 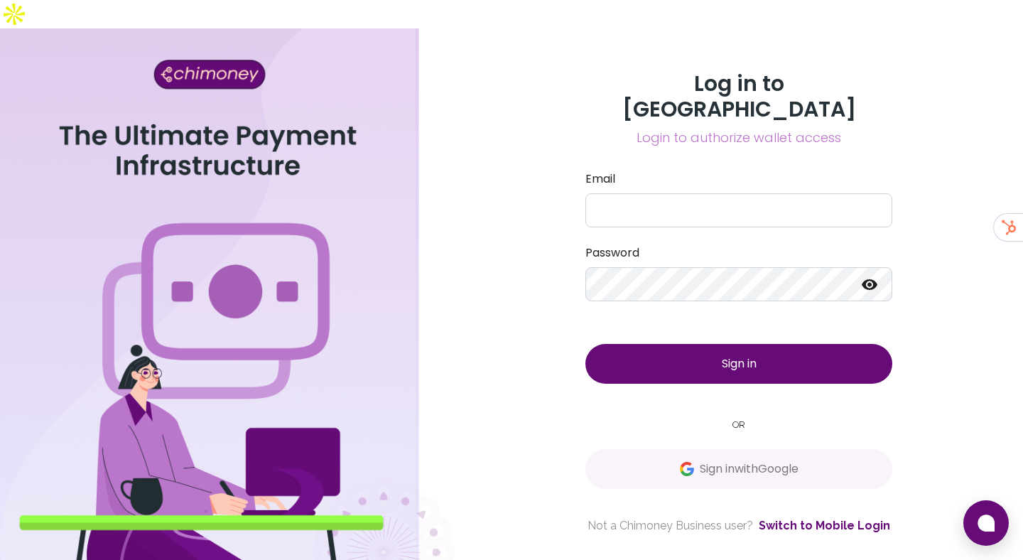 I want to click on a: Switch to Mobile Login, so click(x=824, y=526).